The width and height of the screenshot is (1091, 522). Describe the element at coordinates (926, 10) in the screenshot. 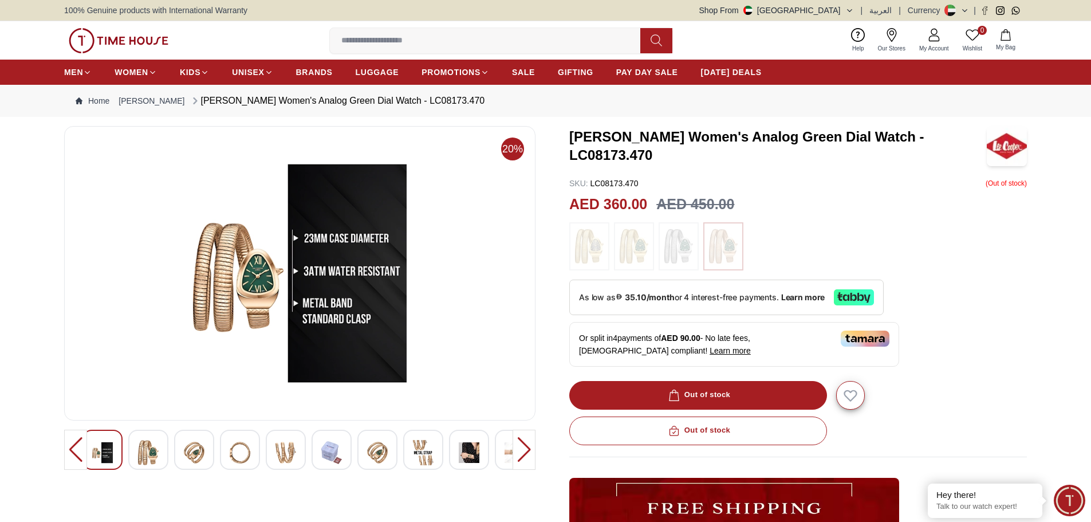

I see `div: Currency` at that location.